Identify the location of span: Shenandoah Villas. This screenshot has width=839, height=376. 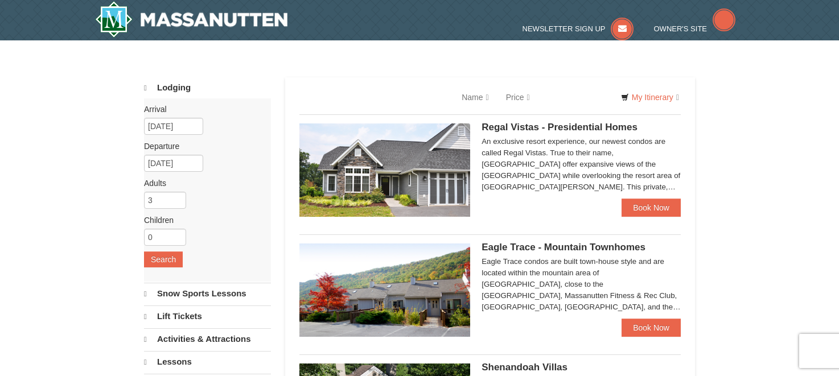
(524, 367).